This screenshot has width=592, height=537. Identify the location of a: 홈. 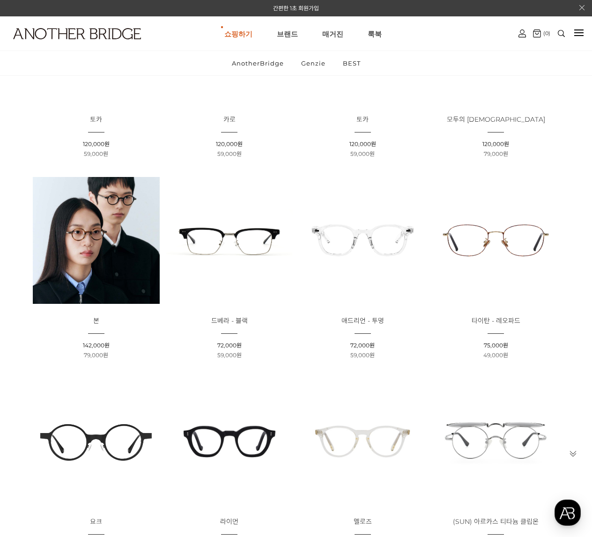
(32, 308).